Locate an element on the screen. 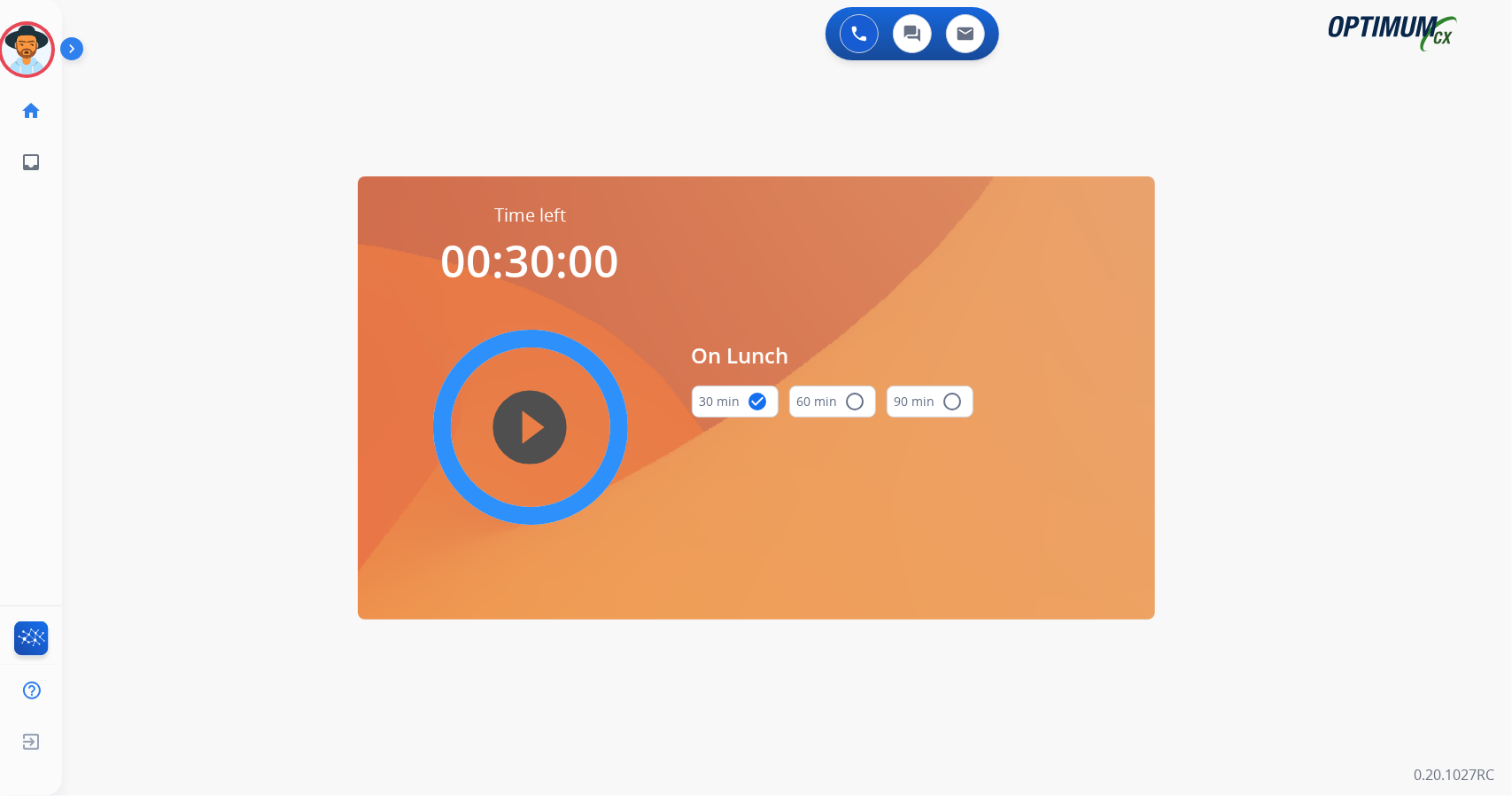 This screenshot has height=796, width=1512. button: 60 min is located at coordinates (832, 401).